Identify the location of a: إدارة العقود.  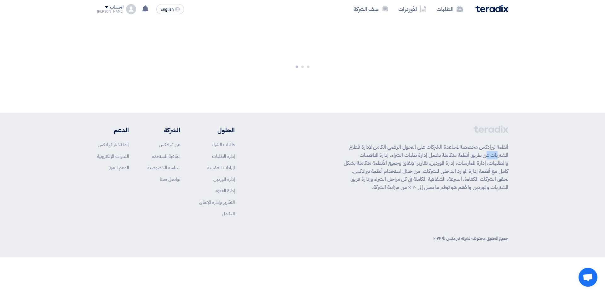
(225, 191).